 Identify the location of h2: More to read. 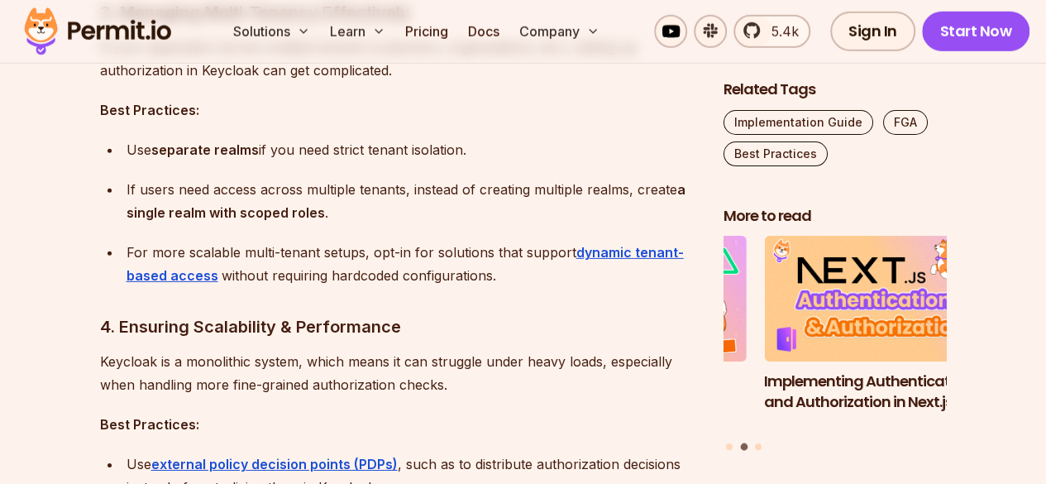
(835, 216).